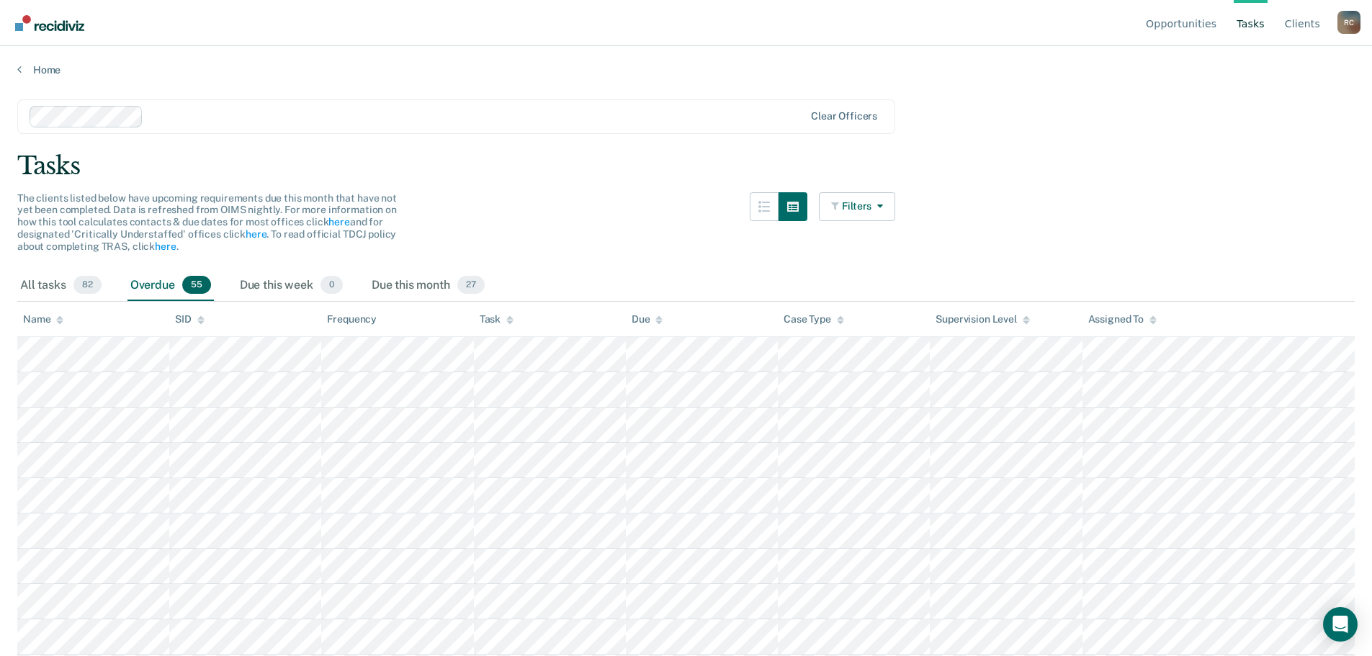  Describe the element at coordinates (291, 286) in the screenshot. I see `div: Due this week0` at that location.